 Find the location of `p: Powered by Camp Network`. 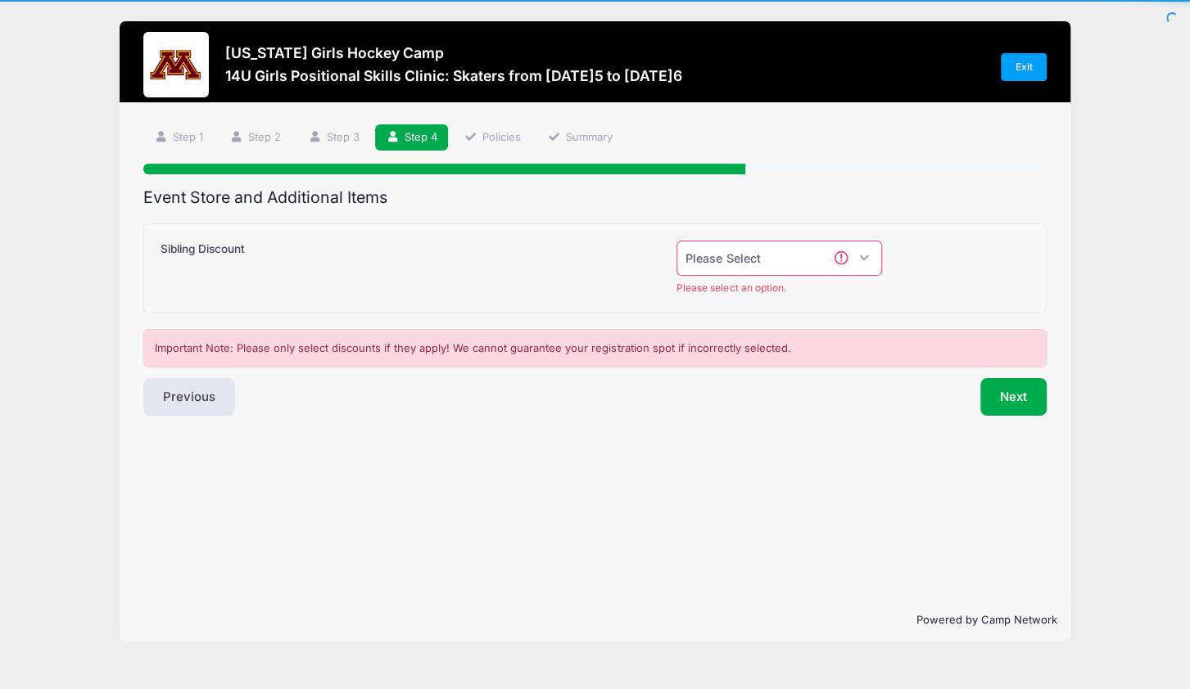

p: Powered by Camp Network is located at coordinates (594, 621).